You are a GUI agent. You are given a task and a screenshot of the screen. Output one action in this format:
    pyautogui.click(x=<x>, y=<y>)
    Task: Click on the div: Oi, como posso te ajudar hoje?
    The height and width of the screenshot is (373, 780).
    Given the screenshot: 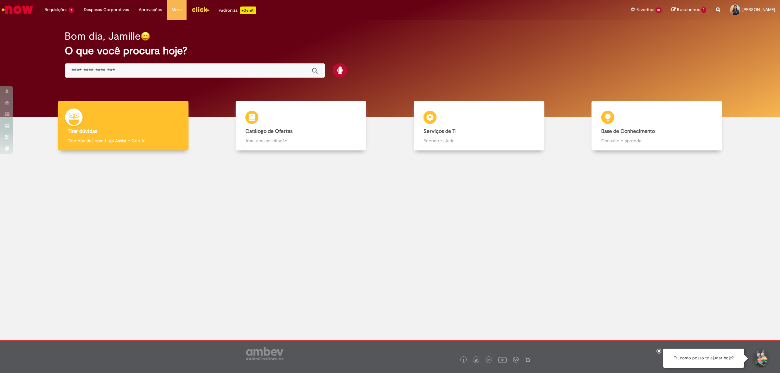 What is the action you would take?
    pyautogui.click(x=703, y=358)
    